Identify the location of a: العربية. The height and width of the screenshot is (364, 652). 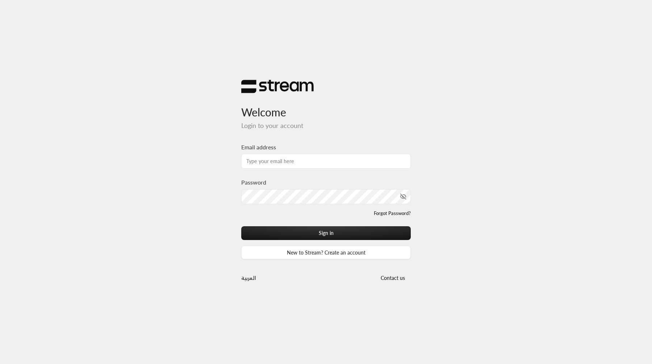
(248, 277).